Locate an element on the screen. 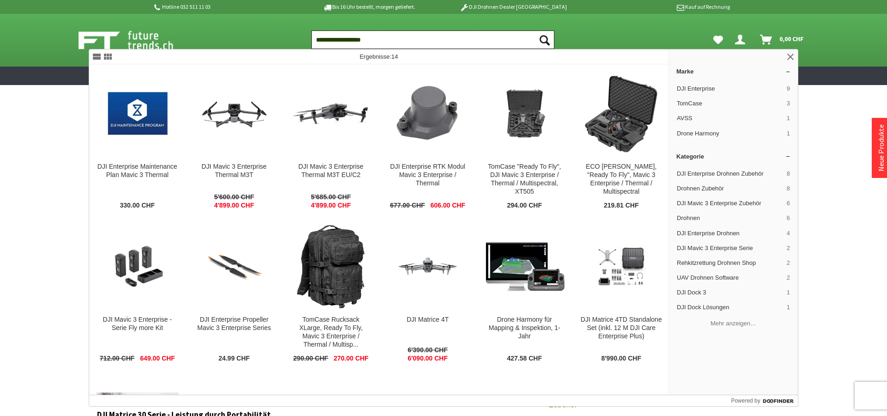  span: DJI Mavic 3 Enterprise Zubehör is located at coordinates (730, 203).